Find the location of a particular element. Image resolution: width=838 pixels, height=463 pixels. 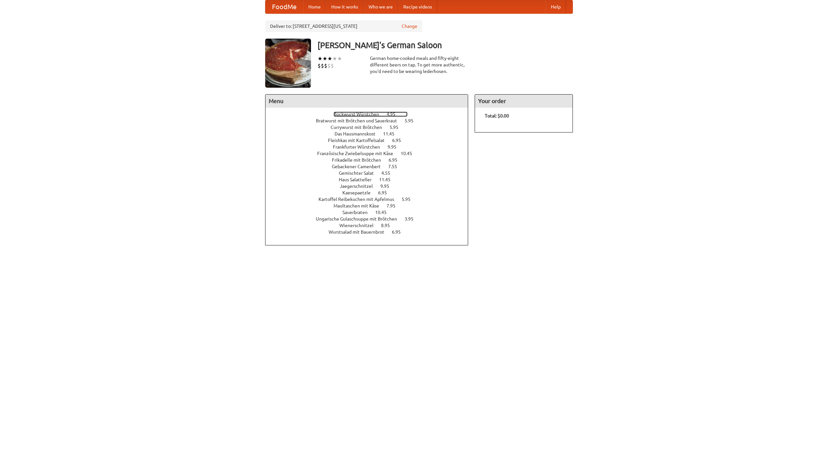

span: Gebackener Camenbert is located at coordinates (359, 167).